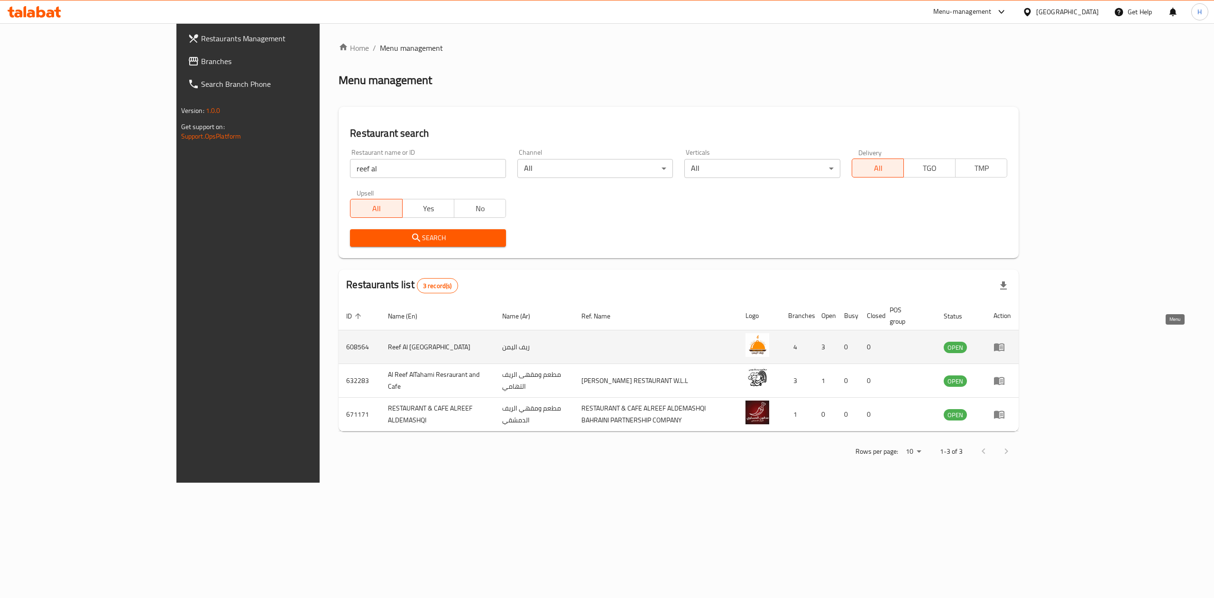 Image resolution: width=1214 pixels, height=598 pixels. Describe the element at coordinates (437, 414) in the screenshot. I see `td: RESTAURANT & CAFE ALREEF ALDEMASHQI` at that location.